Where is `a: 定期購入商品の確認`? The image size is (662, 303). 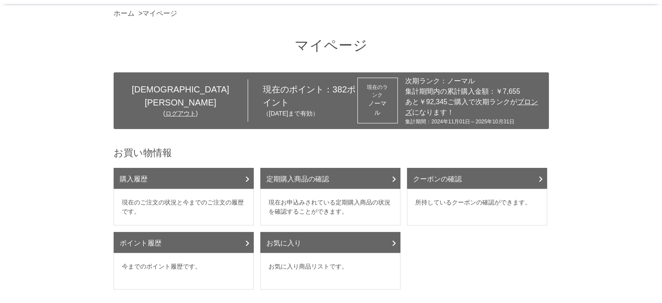 a: 定期購入商品の確認 is located at coordinates (330, 178).